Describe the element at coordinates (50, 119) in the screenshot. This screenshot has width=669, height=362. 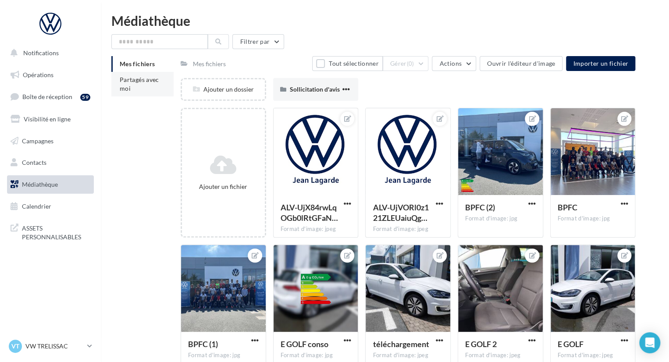
I see `a: Visibilité en ligne` at that location.